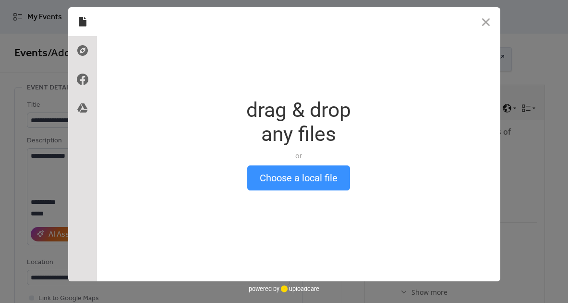 The width and height of the screenshot is (568, 303). What do you see at coordinates (299, 156) in the screenshot?
I see `div: or` at bounding box center [299, 156].